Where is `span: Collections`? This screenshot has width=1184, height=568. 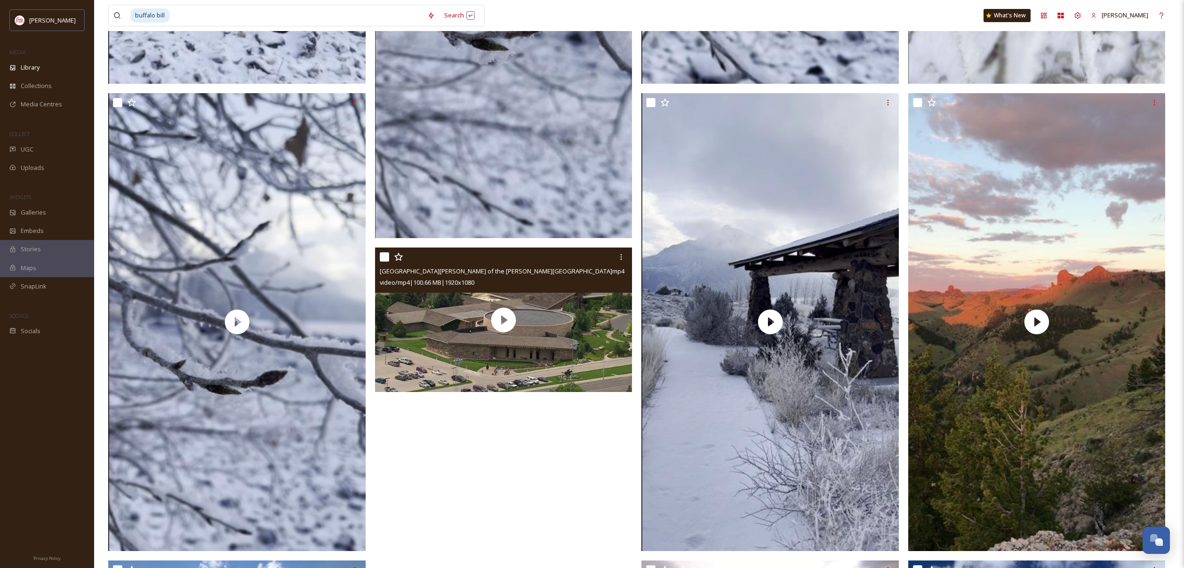
span: Collections is located at coordinates (36, 86).